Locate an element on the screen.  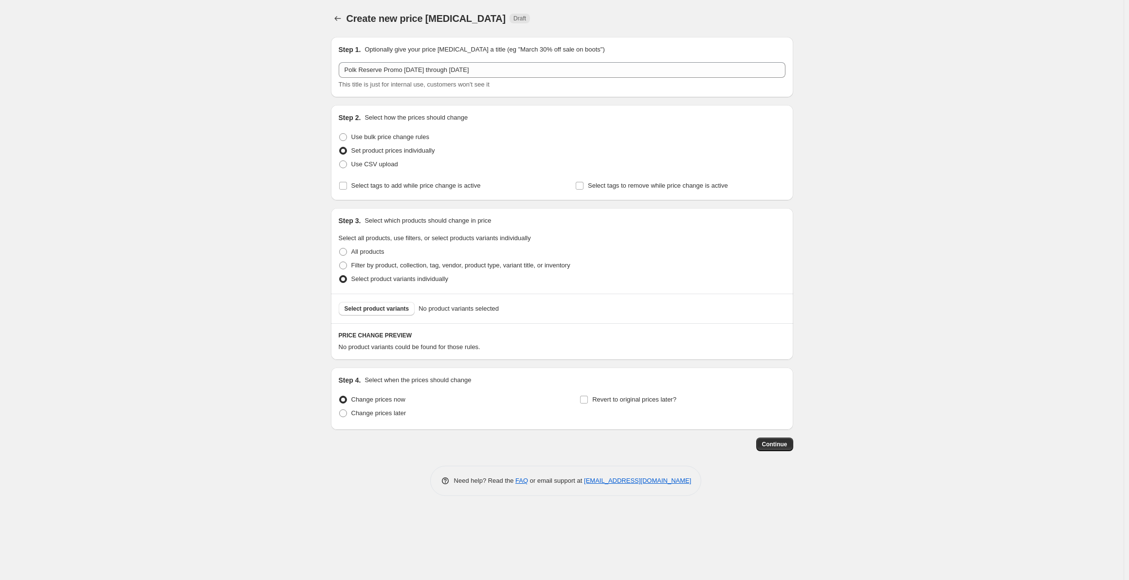
h2: Step 4. is located at coordinates (350, 380).